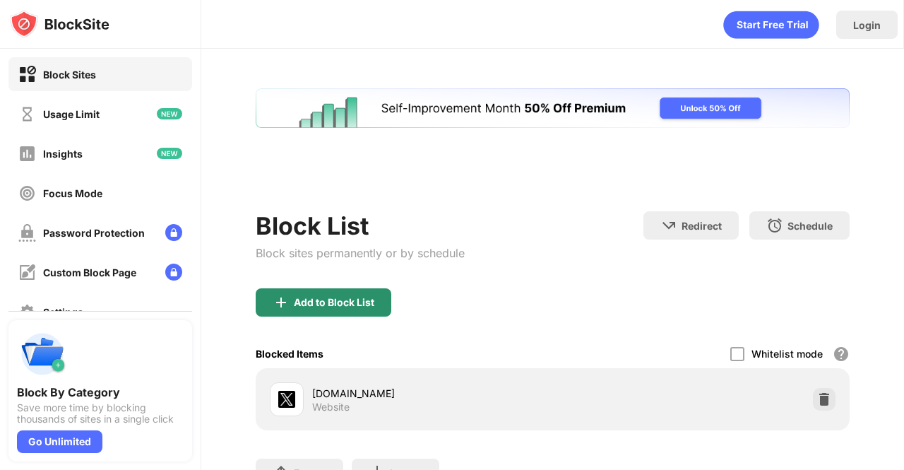 The image size is (904, 470). Describe the element at coordinates (27, 232) in the screenshot. I see `img: password-protection-off.svg` at that location.